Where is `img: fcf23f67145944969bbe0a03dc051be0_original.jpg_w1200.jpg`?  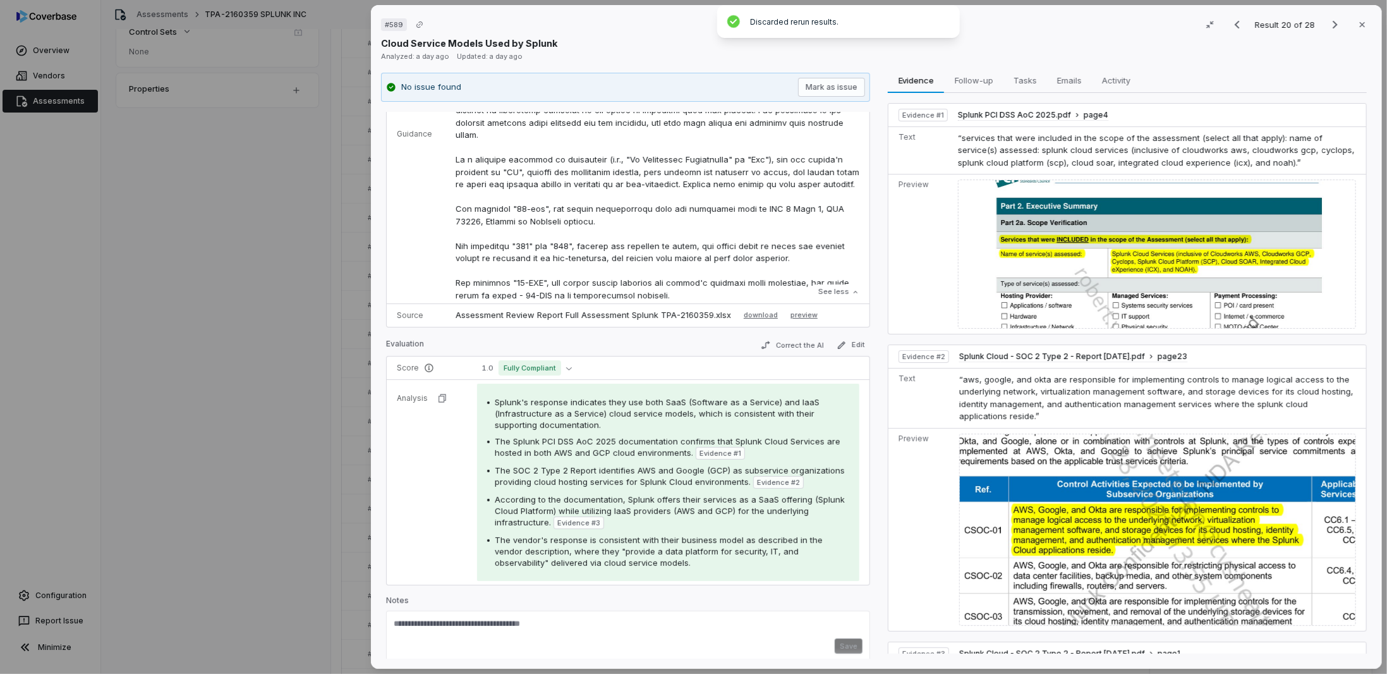 img: fcf23f67145944969bbe0a03dc051be0_original.jpg_w1200.jpg is located at coordinates (1157, 254).